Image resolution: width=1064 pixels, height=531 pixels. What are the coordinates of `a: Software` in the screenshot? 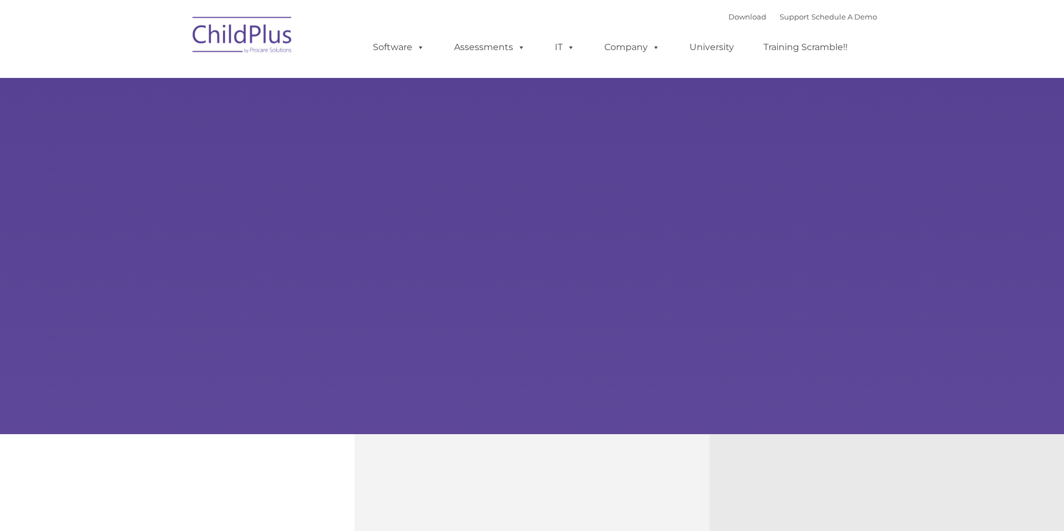 It's located at (398, 47).